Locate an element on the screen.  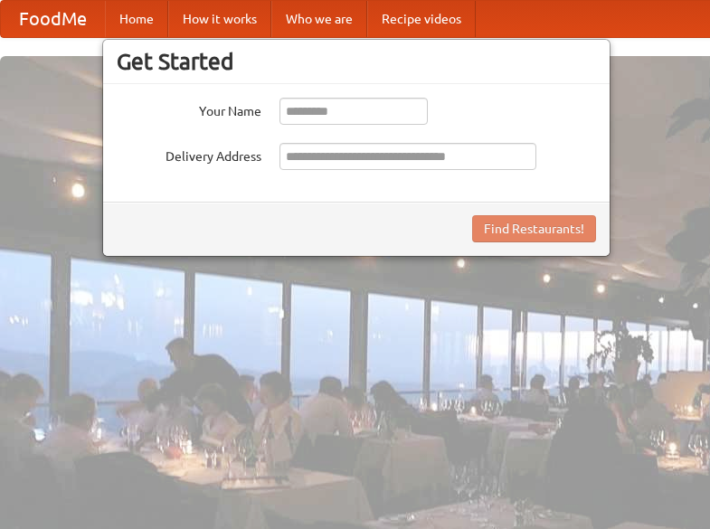
label: Your Name is located at coordinates (189, 108).